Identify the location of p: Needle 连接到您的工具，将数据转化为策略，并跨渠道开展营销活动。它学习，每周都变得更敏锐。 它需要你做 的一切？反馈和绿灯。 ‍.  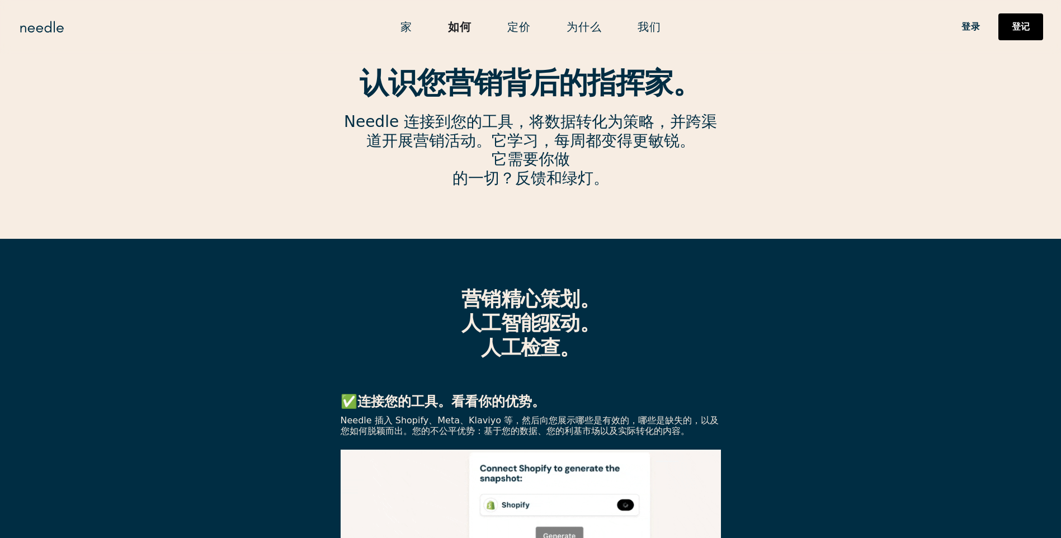
(531, 159).